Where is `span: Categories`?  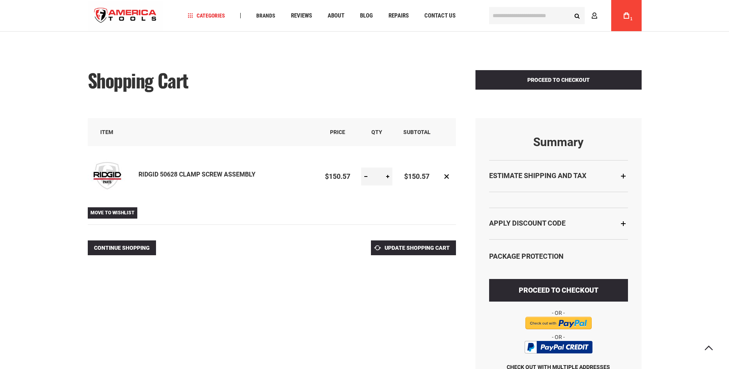 span: Categories is located at coordinates (206, 16).